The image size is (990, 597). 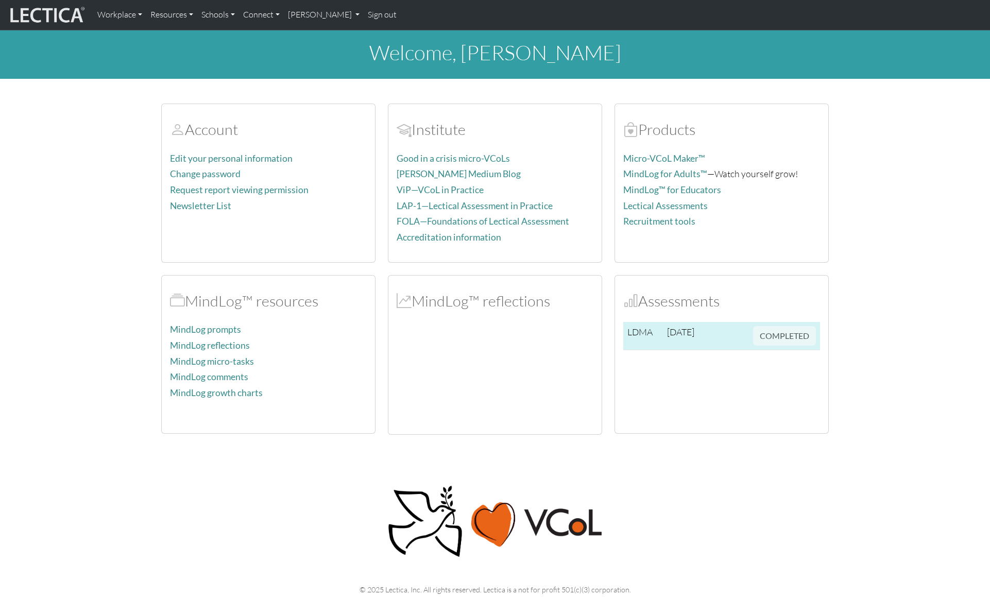 I want to click on h2: Institute, so click(x=495, y=129).